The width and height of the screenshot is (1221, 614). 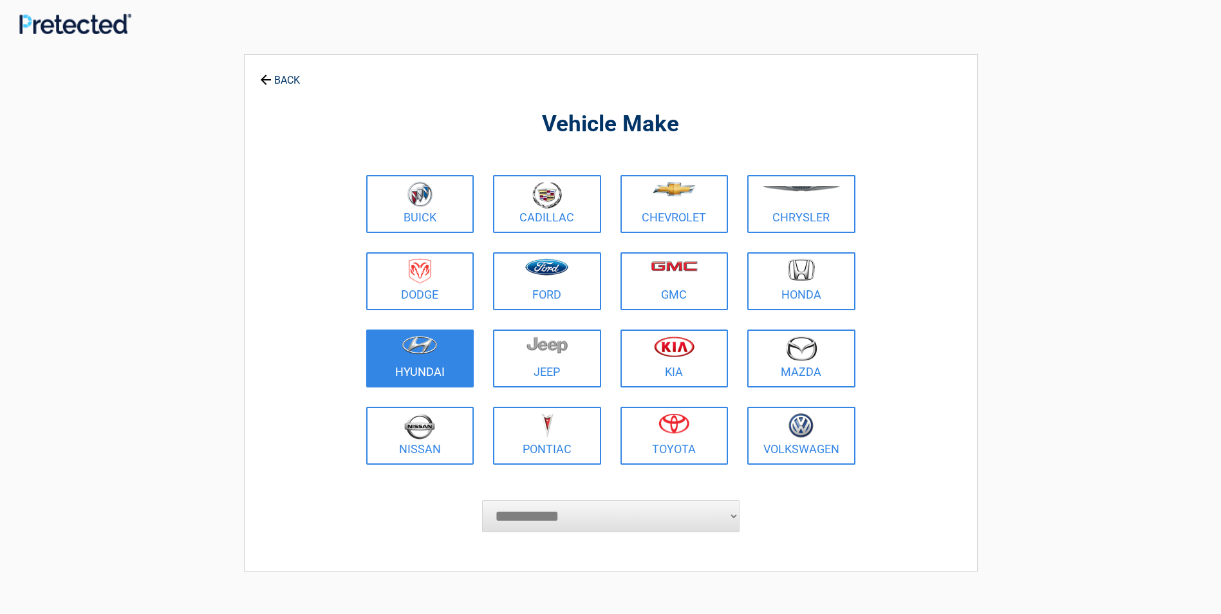 What do you see at coordinates (547, 204) in the screenshot?
I see `a: Cadillac` at bounding box center [547, 204].